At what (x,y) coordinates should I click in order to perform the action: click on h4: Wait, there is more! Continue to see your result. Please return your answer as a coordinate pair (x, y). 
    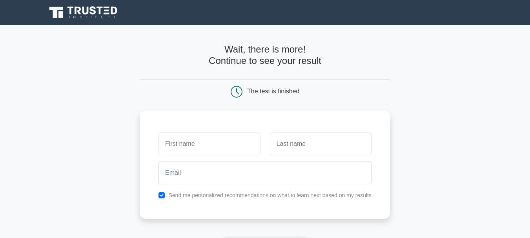
    Looking at the image, I should click on (265, 55).